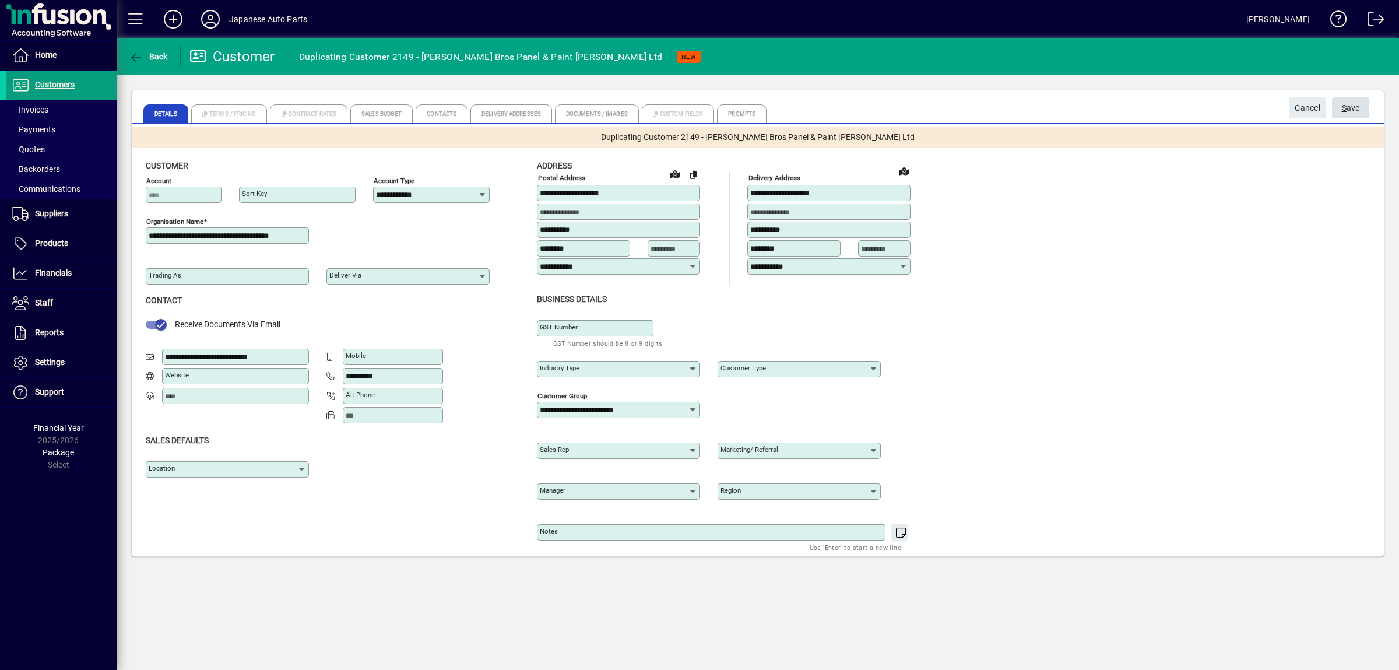 This screenshot has width=1399, height=670. What do you see at coordinates (61, 363) in the screenshot?
I see `a: Settings` at bounding box center [61, 363].